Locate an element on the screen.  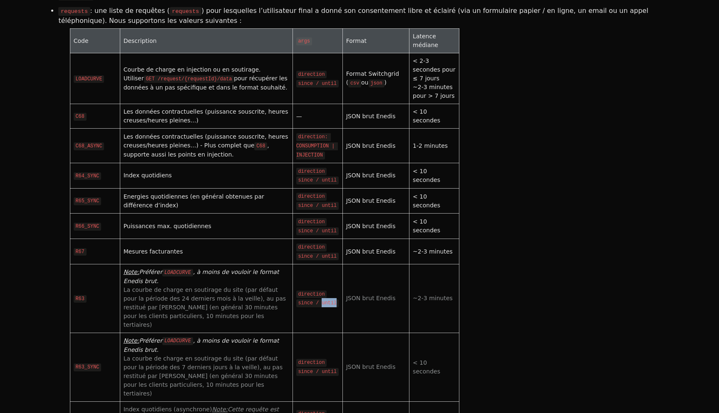
div: Latence médiane is located at coordinates (434, 41).